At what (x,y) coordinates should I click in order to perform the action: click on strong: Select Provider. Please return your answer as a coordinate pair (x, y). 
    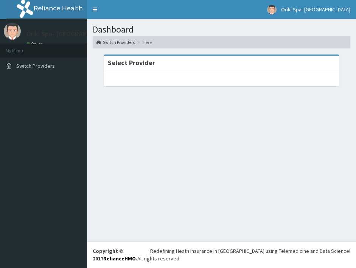
    Looking at the image, I should click on (131, 62).